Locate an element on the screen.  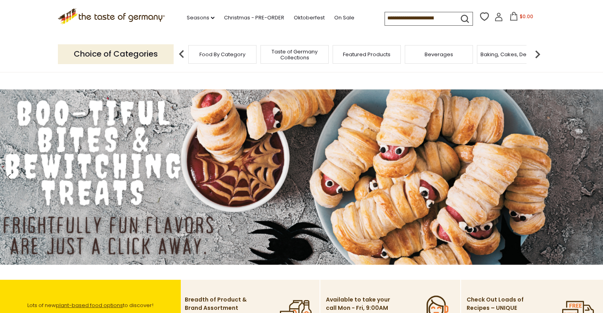
span: Baking, Cakes, Desserts is located at coordinates (511, 54).